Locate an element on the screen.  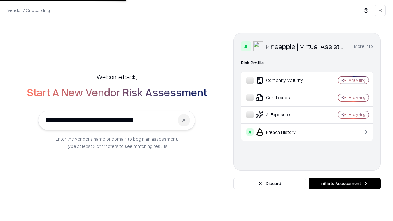
div: AI Exposure is located at coordinates (282, 115).